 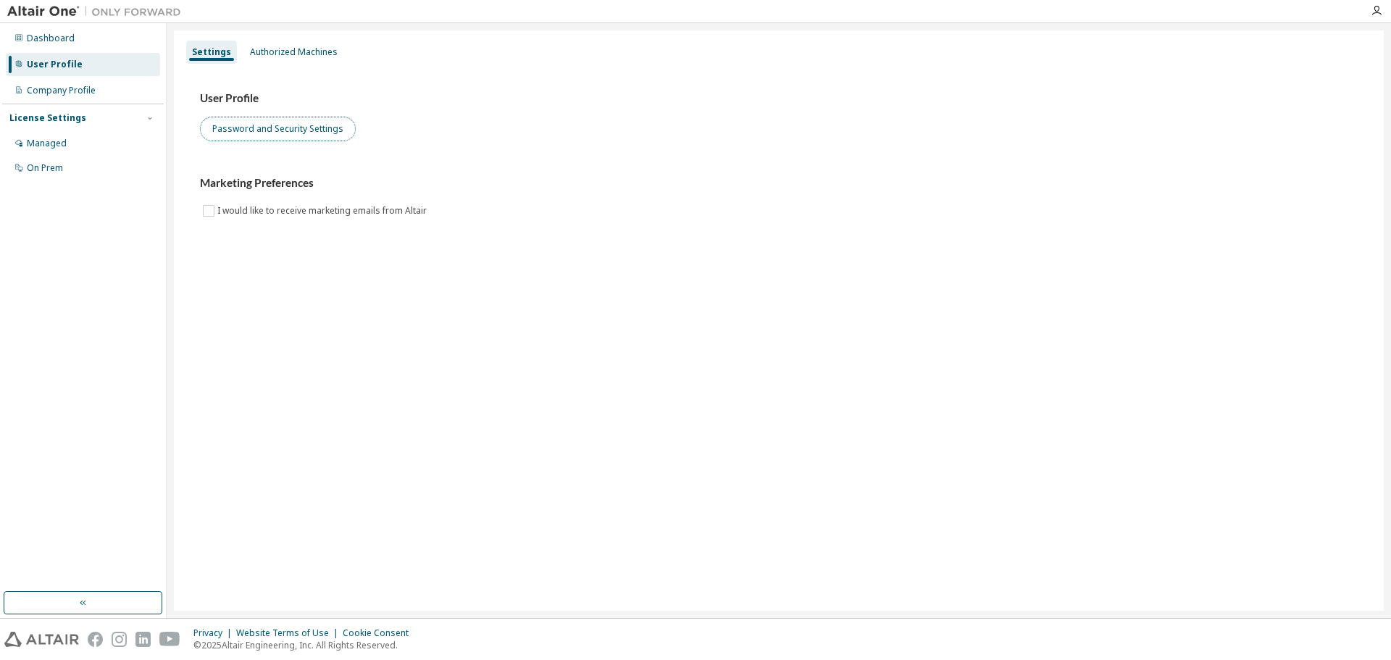 What do you see at coordinates (61, 91) in the screenshot?
I see `div: Company Profile` at bounding box center [61, 91].